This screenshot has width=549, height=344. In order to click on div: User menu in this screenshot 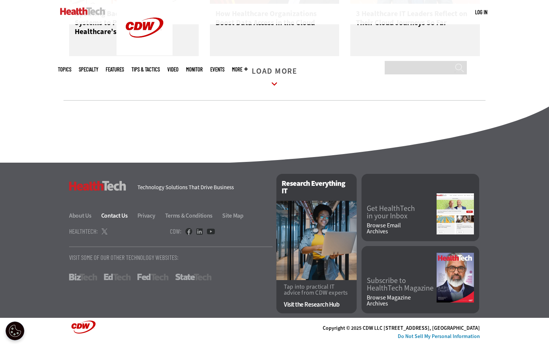, I will do `click(481, 12)`.